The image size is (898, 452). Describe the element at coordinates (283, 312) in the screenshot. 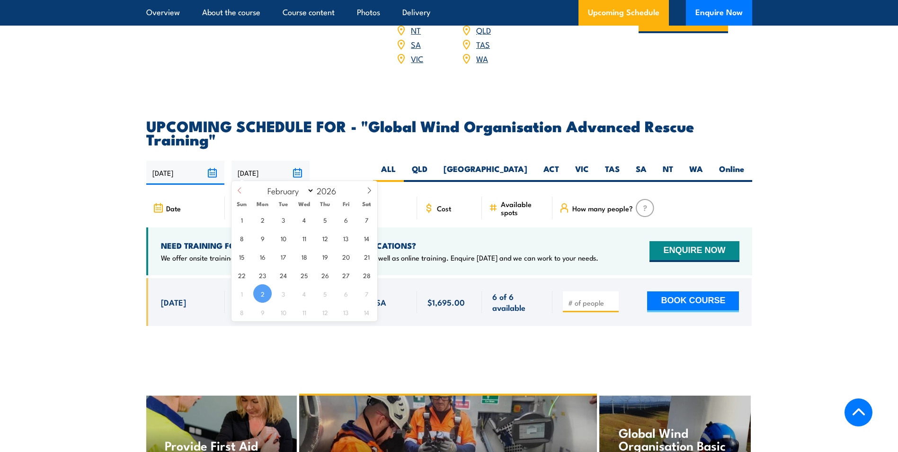

I see `span: March 10, 2026` at that location.